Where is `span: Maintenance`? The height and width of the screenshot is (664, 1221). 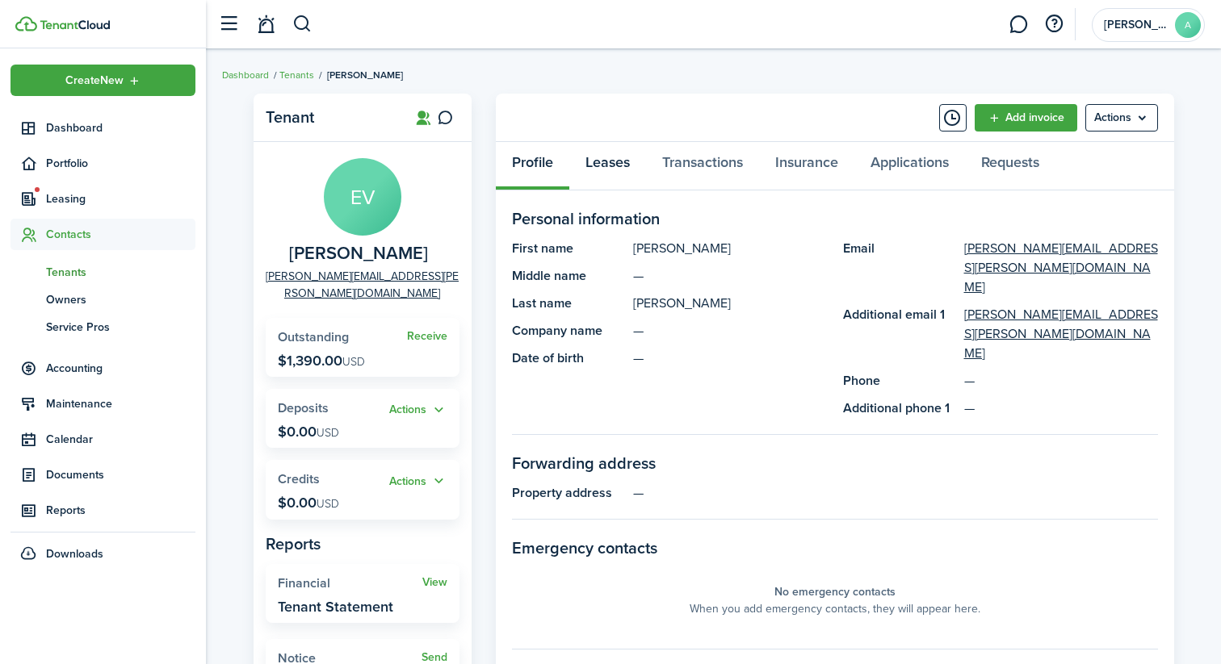
span: Maintenance is located at coordinates (120, 404).